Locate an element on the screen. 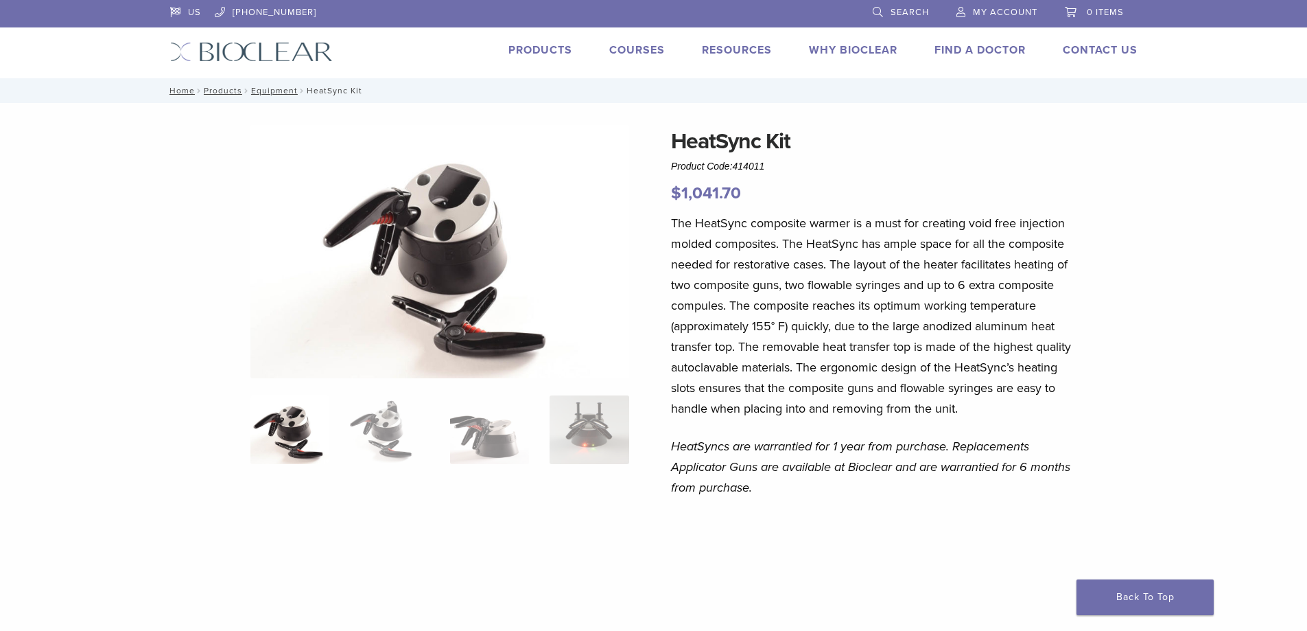 This screenshot has width=1307, height=631. a: Courses is located at coordinates (637, 50).